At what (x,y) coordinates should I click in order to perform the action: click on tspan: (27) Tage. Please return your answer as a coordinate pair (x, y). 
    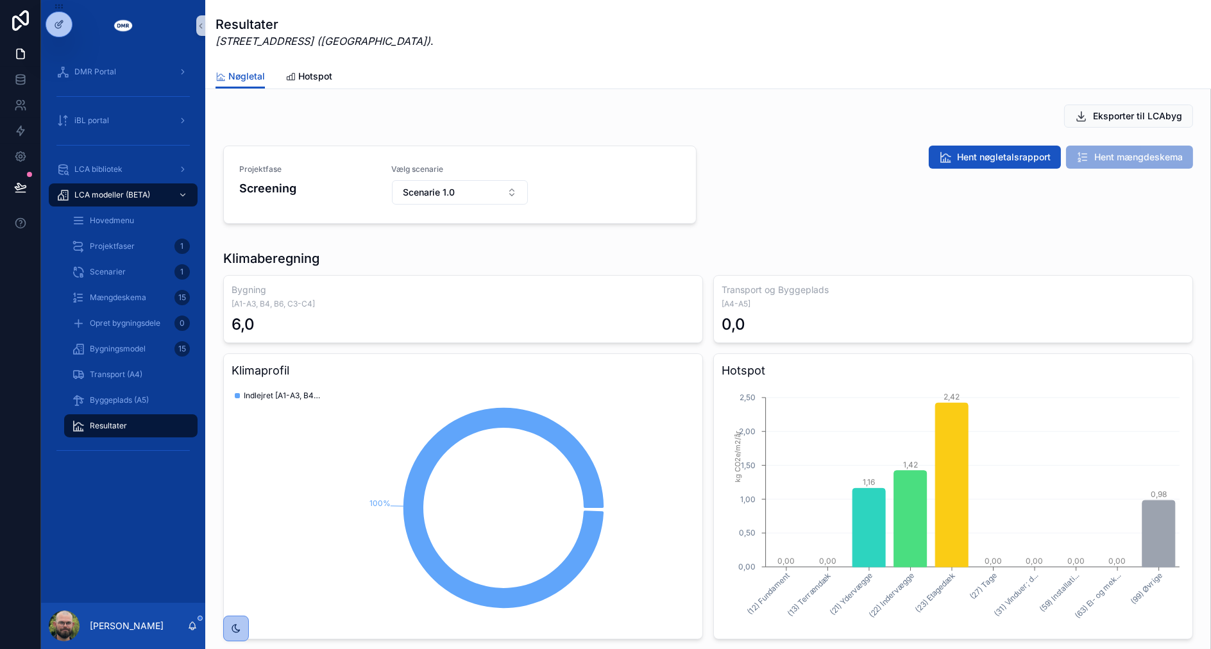
    Looking at the image, I should click on (983, 586).